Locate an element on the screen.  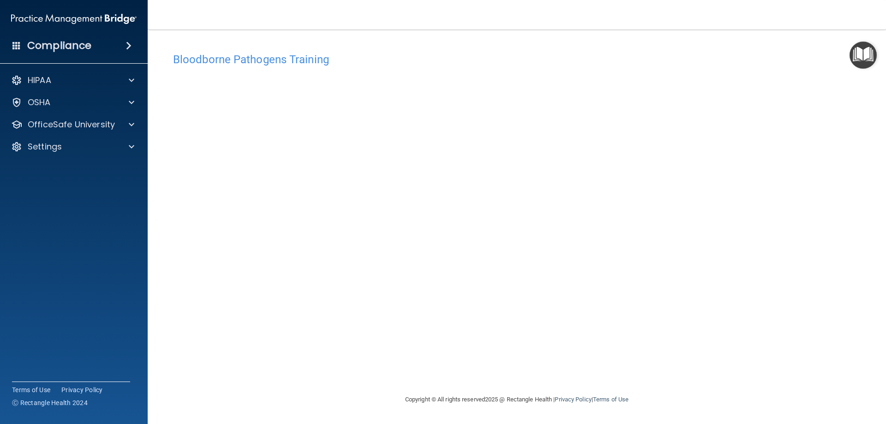
span: Ⓒ Rectangle Health 2024 is located at coordinates (50, 403).